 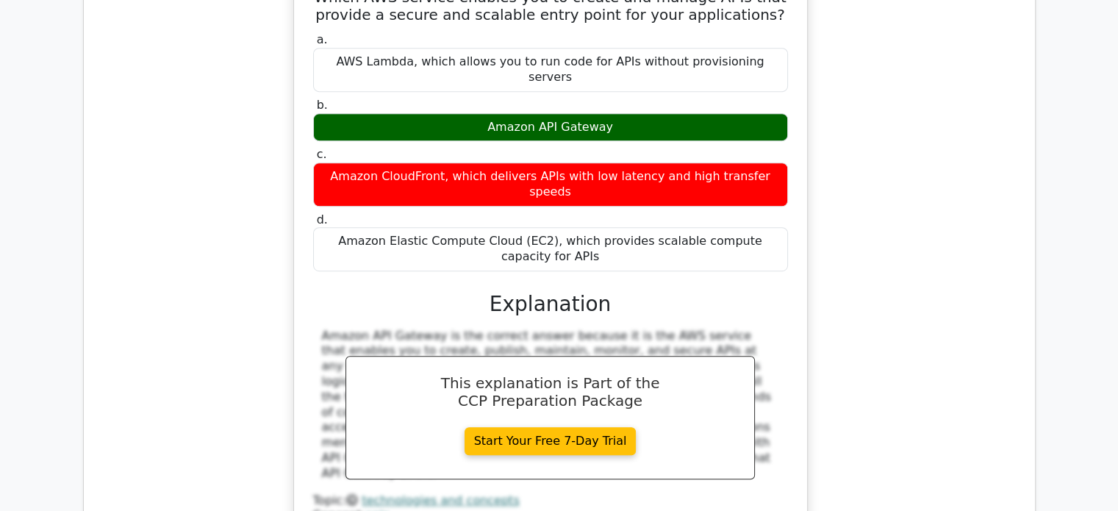 What do you see at coordinates (322, 104) in the screenshot?
I see `span: b.` at bounding box center [322, 104].